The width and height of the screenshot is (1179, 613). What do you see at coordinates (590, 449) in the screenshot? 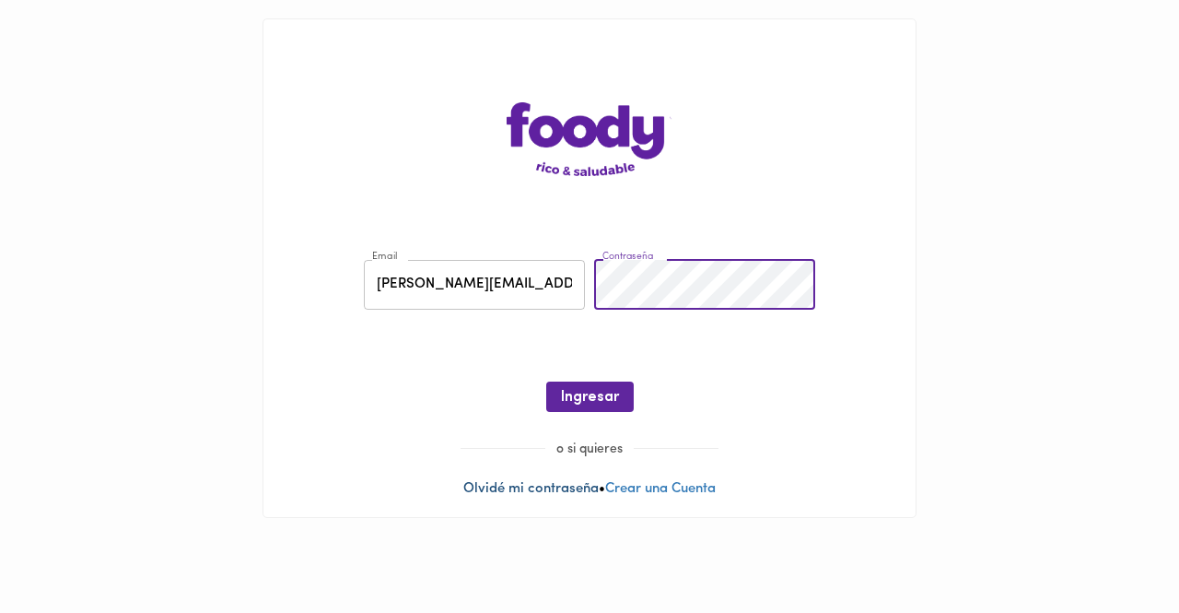
I see `span: o si quieres` at bounding box center [590, 449].